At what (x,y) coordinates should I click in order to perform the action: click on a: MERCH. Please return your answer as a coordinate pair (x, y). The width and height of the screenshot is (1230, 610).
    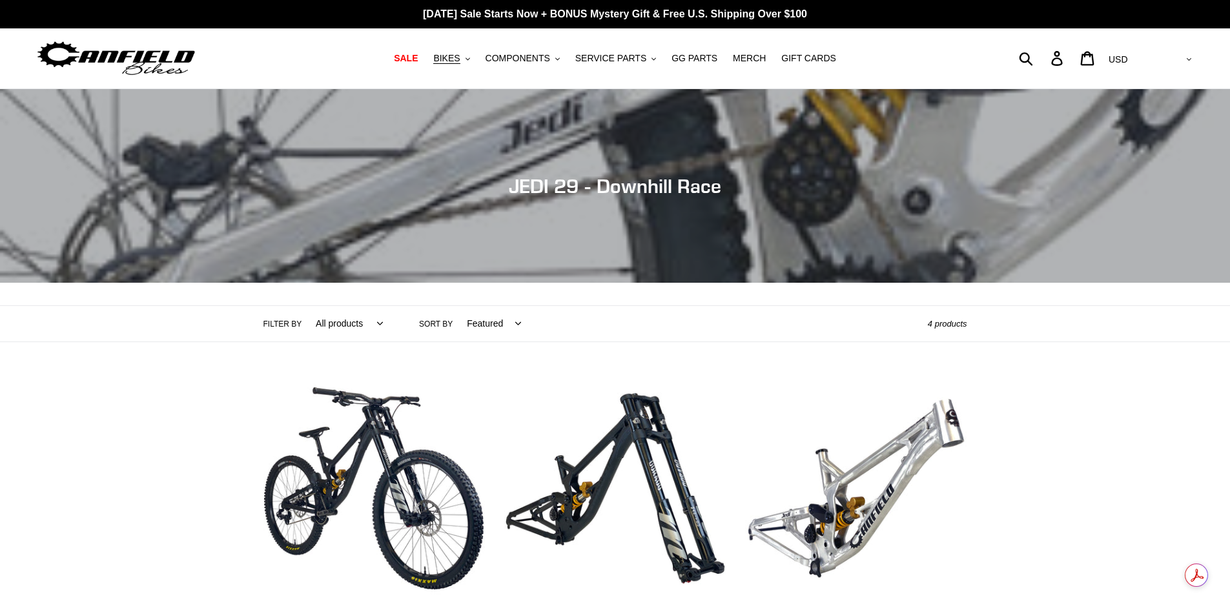
    Looking at the image, I should click on (749, 58).